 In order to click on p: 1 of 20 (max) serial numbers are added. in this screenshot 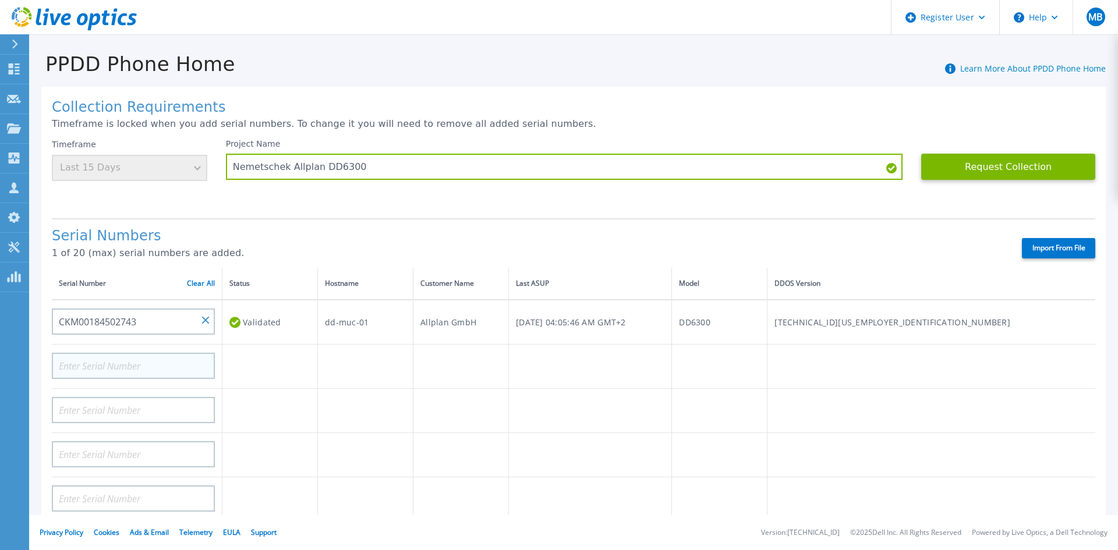, I will do `click(526, 253)`.